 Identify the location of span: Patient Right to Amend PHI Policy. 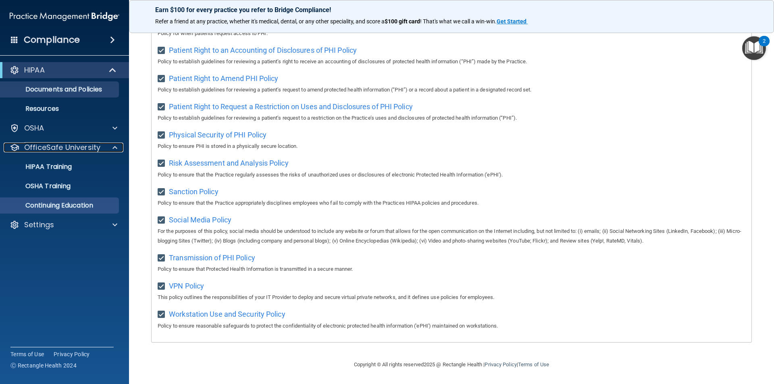
(223, 78).